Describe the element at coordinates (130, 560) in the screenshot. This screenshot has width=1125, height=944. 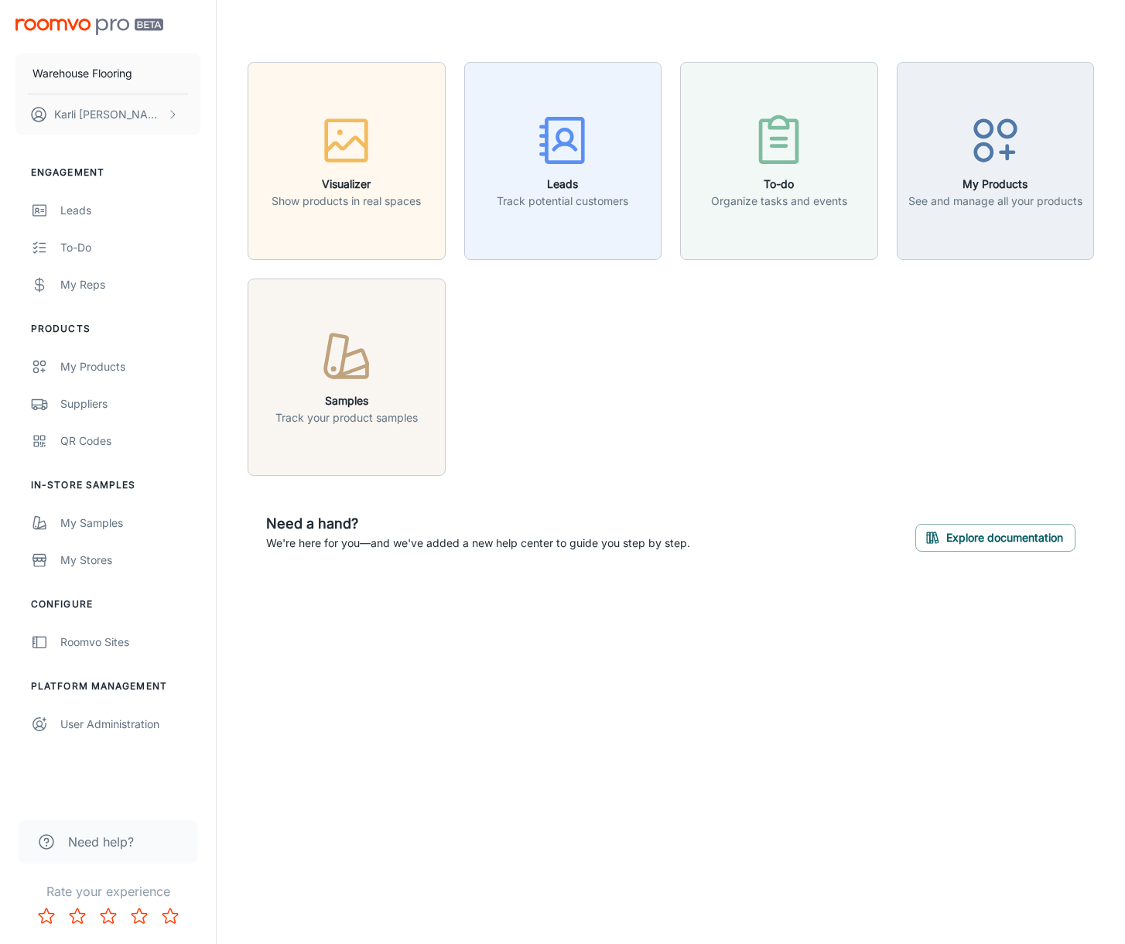
I see `div: My Stores` at that location.